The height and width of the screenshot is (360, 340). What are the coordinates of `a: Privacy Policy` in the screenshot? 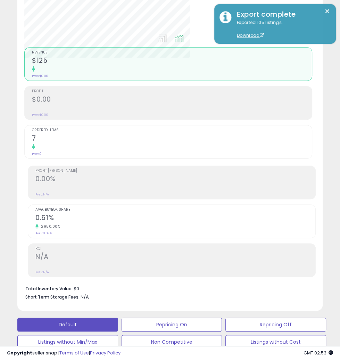 It's located at (105, 353).